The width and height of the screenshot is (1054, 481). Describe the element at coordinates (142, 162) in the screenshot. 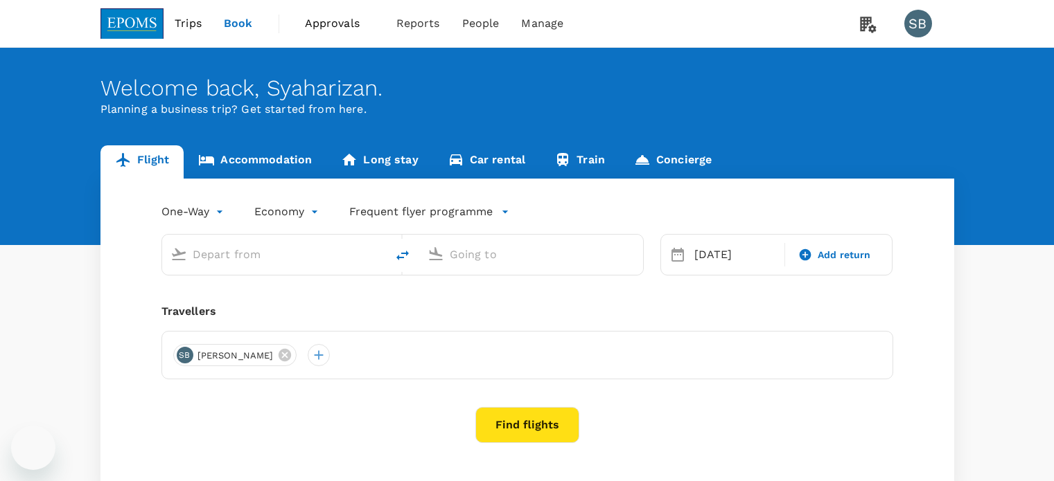

I see `a: Flight` at that location.